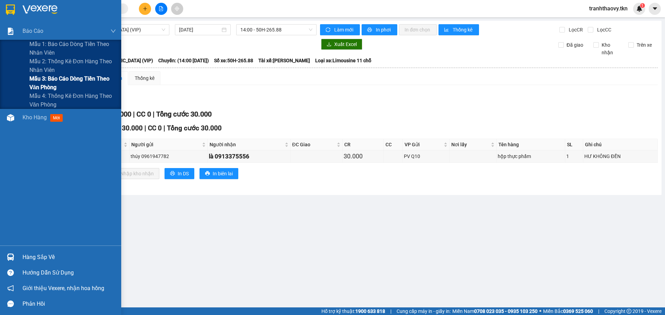 The image size is (665, 315). I want to click on span: Mẫu 2: Thống kê đơn hàng theo nhân viên, so click(73, 66).